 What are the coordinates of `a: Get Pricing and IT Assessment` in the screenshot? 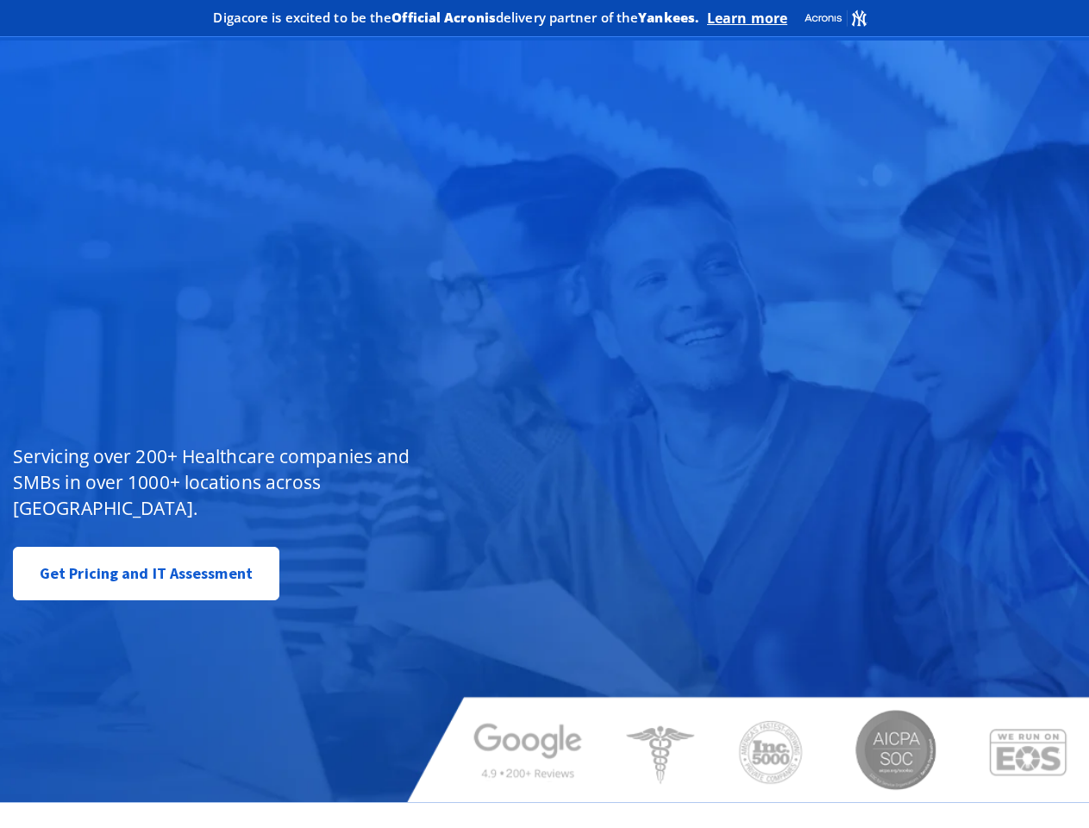 It's located at (146, 573).